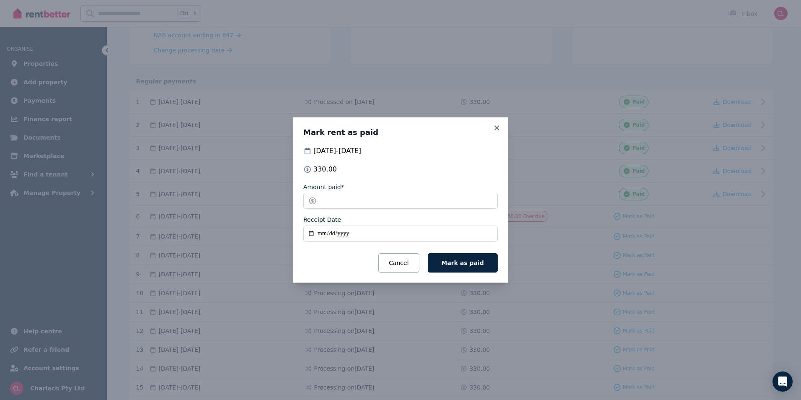  Describe the element at coordinates (401, 132) in the screenshot. I see `h3: Mark rent as paid` at that location.